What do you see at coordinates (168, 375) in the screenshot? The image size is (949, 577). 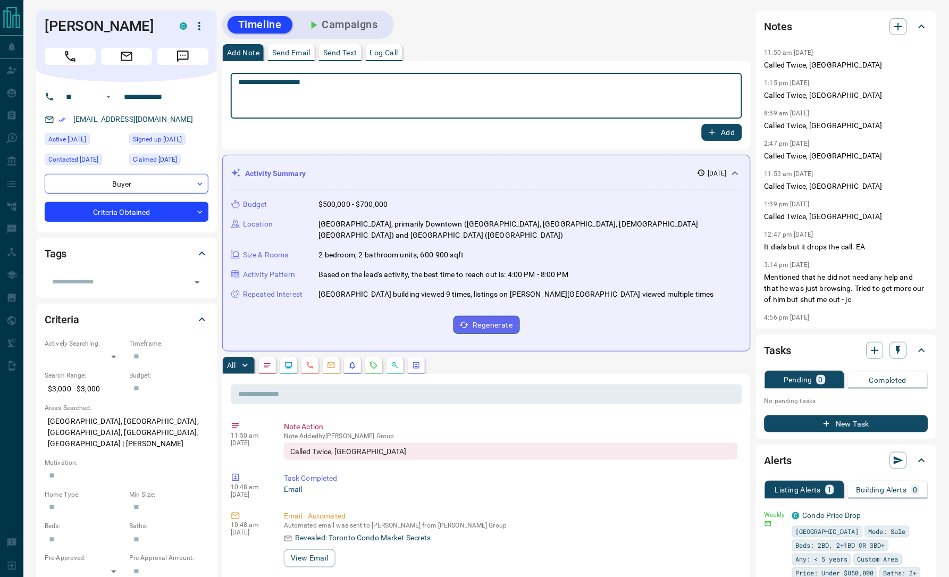 I see `p: Budget:` at bounding box center [168, 375].